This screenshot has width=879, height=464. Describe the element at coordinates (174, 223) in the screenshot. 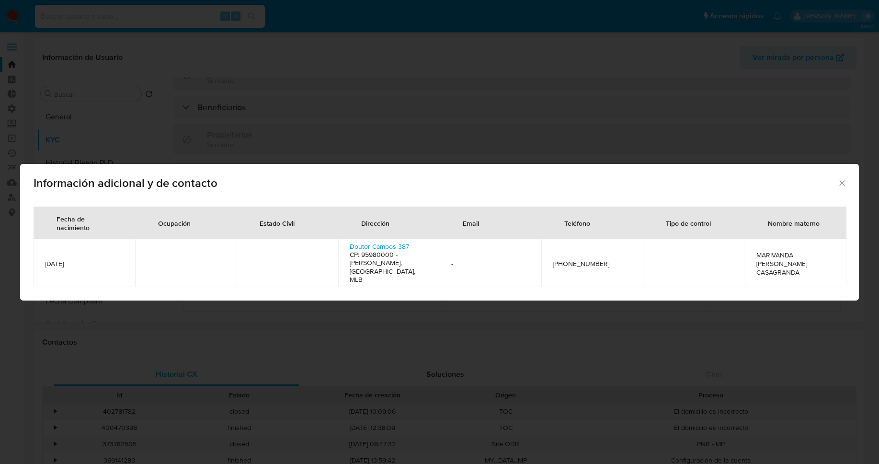

I see `div: Ocupación` at that location.